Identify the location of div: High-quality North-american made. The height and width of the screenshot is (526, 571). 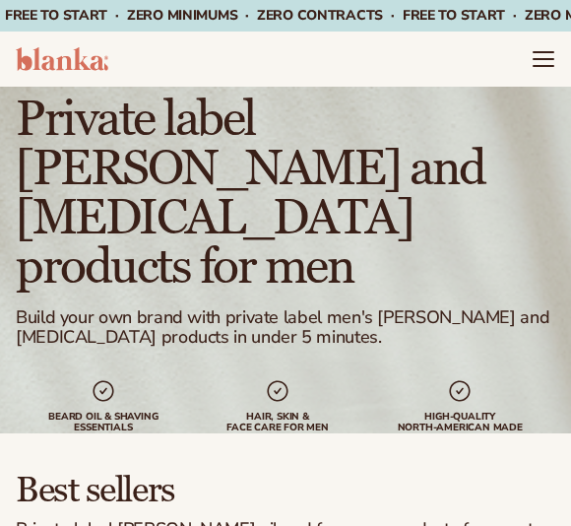
(460, 423).